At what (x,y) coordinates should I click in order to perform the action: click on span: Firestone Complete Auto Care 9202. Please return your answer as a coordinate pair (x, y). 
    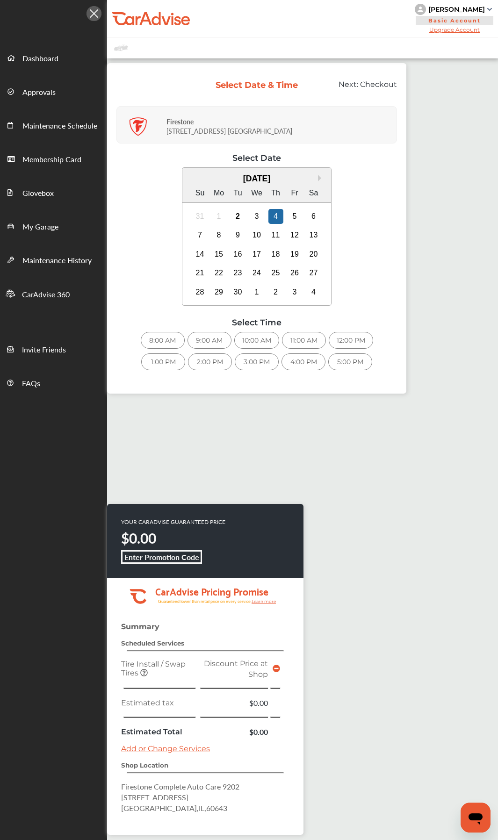
    Looking at the image, I should click on (180, 786).